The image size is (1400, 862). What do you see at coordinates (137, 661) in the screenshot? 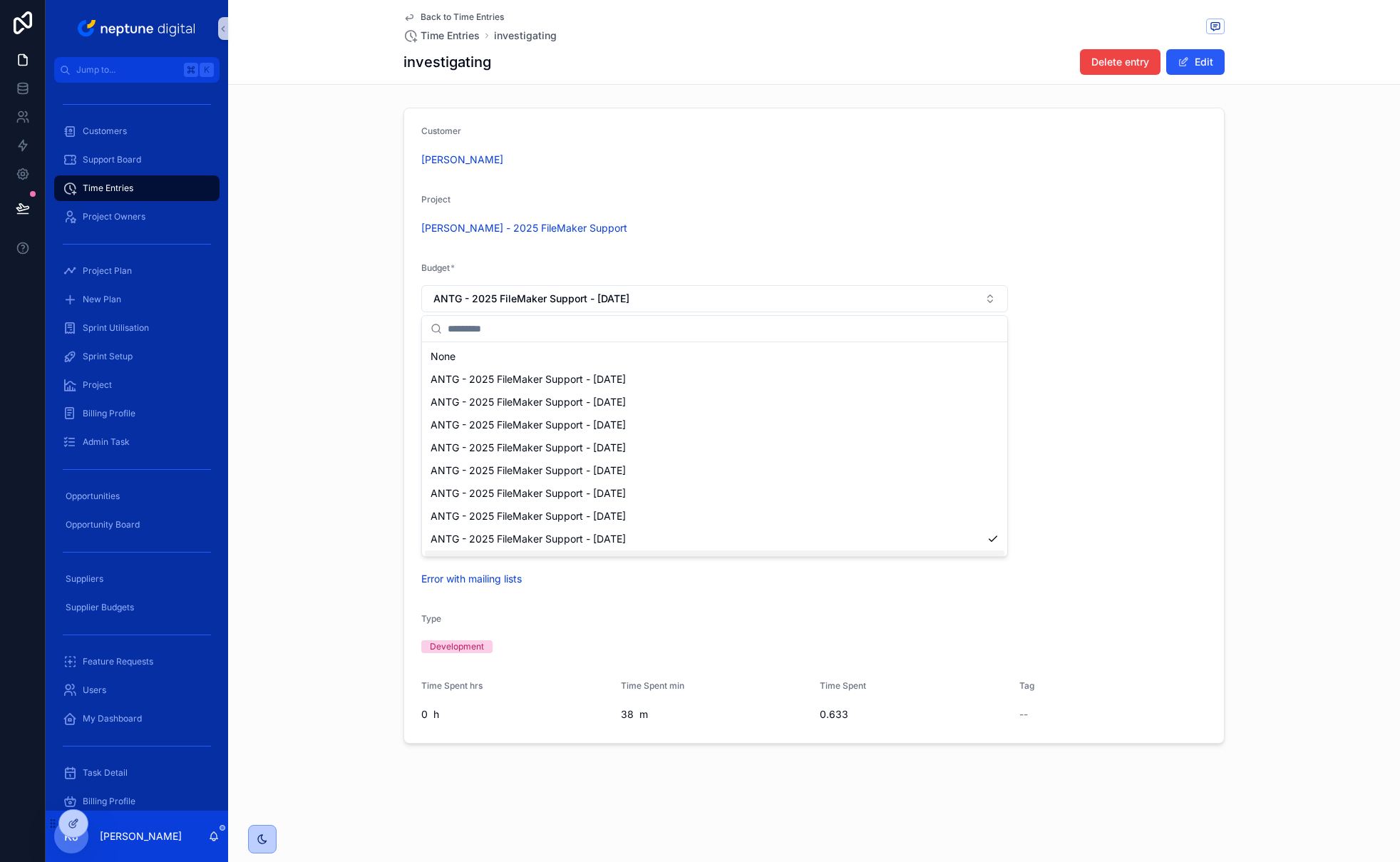
I see `a: Feature Requests` at bounding box center [137, 661].